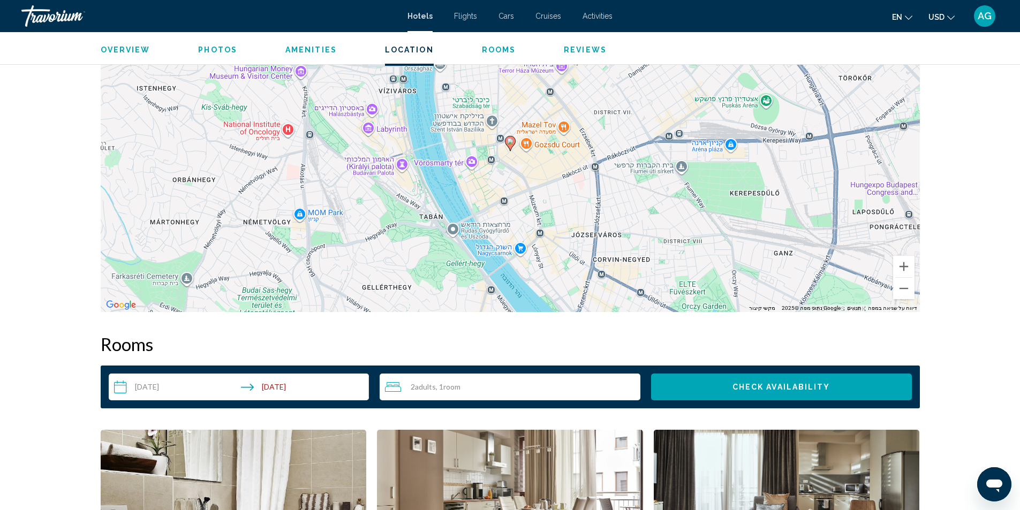 This screenshot has width=1020, height=510. I want to click on button: הקטנת התצוגה, so click(903, 288).